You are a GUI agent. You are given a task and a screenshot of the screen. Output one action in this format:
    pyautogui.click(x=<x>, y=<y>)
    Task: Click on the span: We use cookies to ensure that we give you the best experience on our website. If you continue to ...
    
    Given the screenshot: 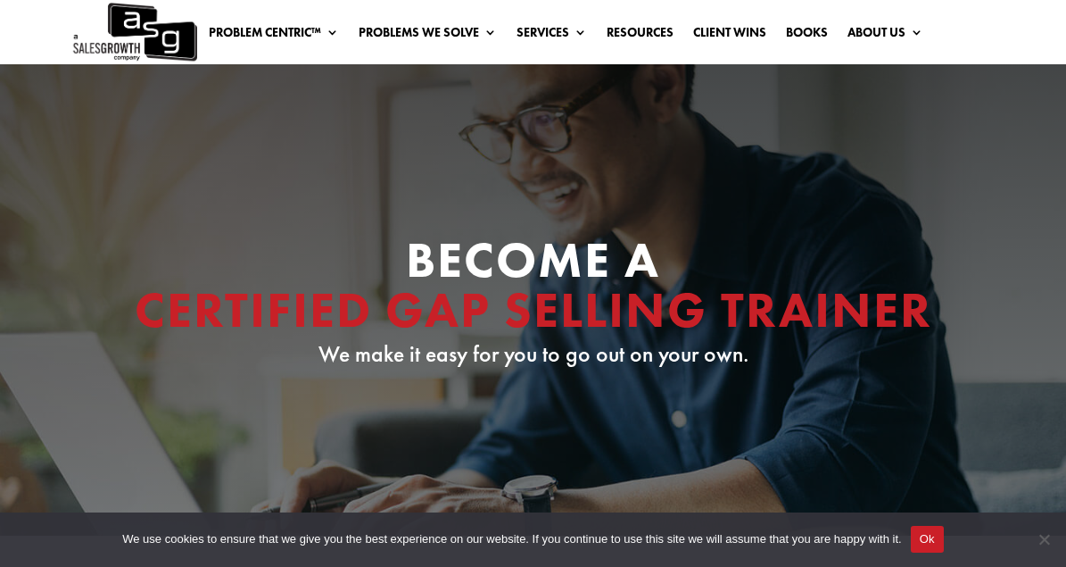 What is the action you would take?
    pyautogui.click(x=511, y=539)
    